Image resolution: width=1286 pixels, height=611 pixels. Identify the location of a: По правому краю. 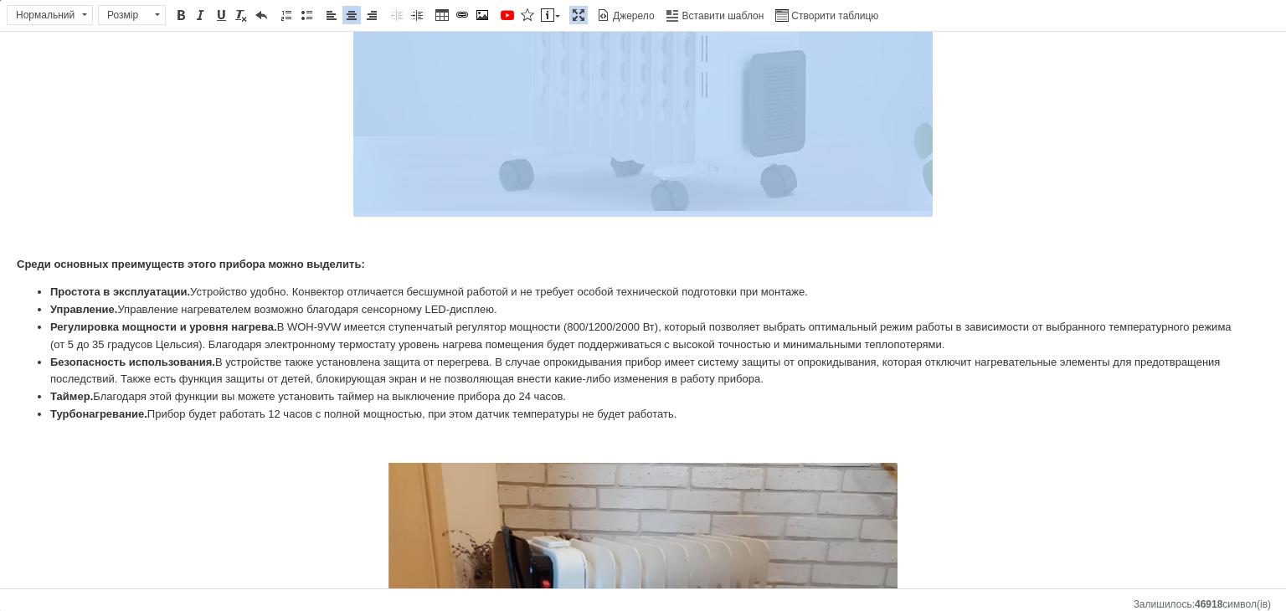
(372, 15).